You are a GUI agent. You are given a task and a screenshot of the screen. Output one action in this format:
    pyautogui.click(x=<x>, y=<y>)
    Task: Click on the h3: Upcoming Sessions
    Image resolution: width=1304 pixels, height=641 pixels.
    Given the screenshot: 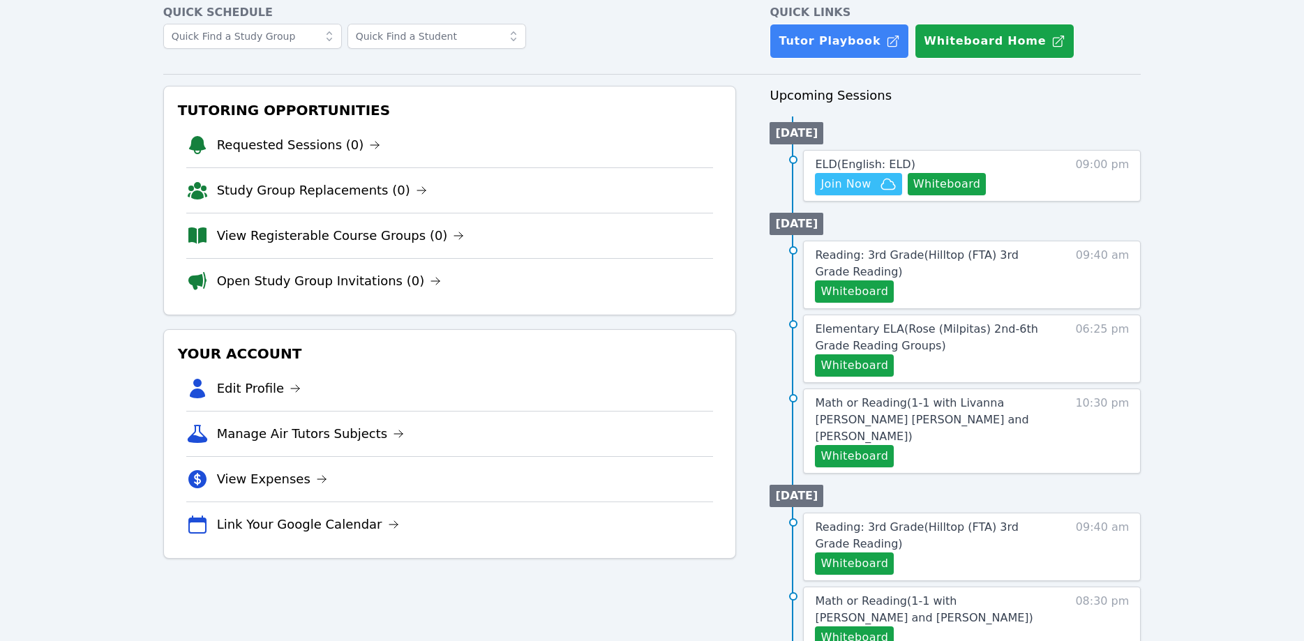 What is the action you would take?
    pyautogui.click(x=955, y=96)
    